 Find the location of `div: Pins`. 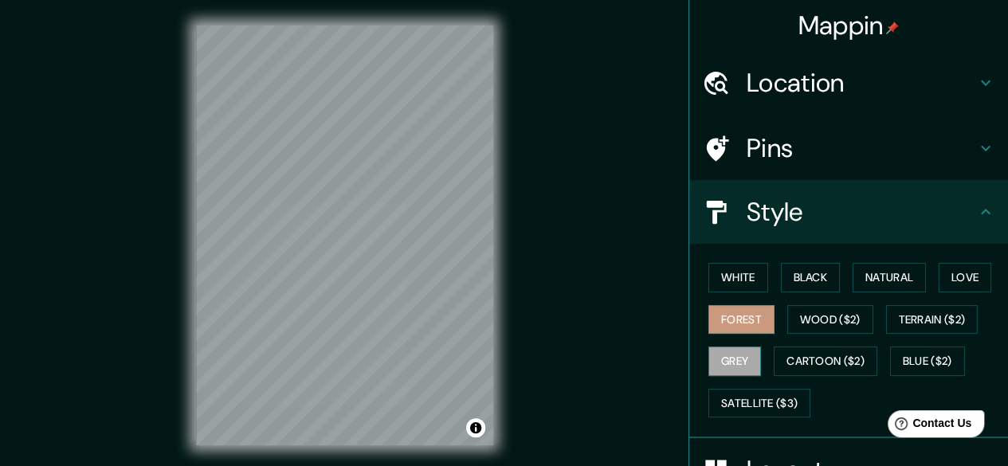

div: Pins is located at coordinates (848, 148).